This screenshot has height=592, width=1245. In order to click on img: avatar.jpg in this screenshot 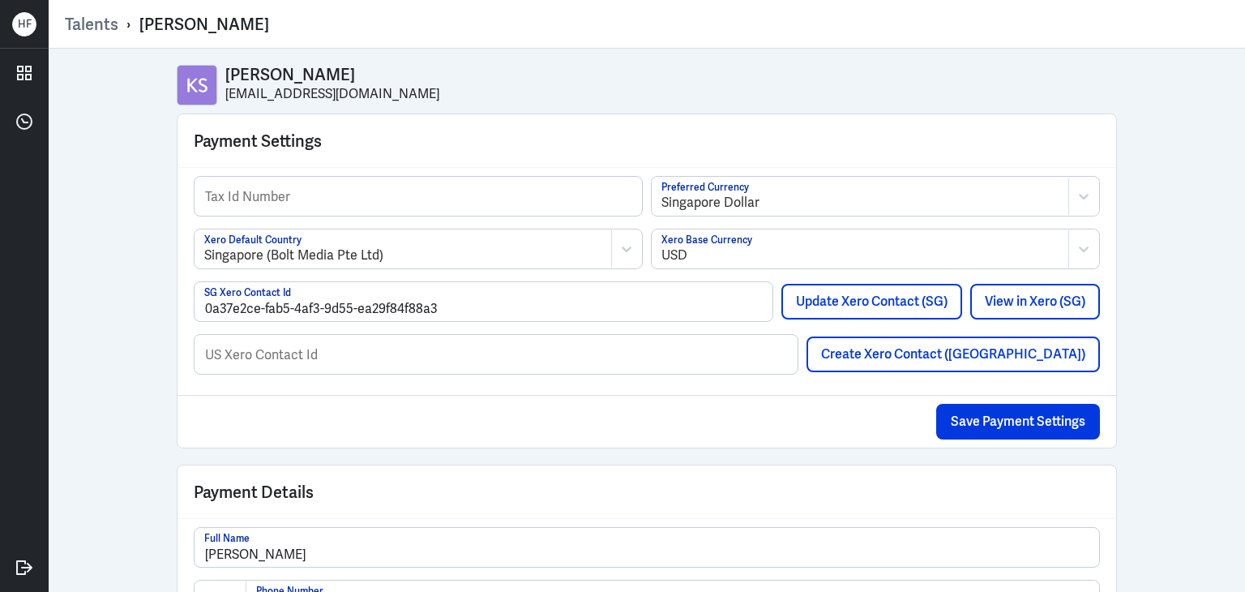, I will do `click(197, 85)`.